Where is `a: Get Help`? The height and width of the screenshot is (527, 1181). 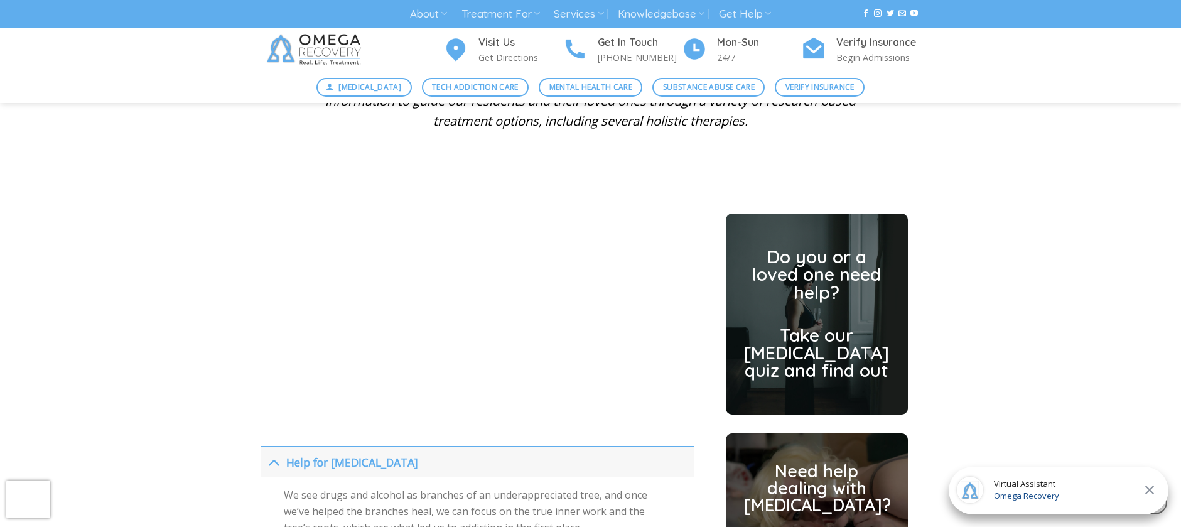
a: Get Help is located at coordinates (745, 14).